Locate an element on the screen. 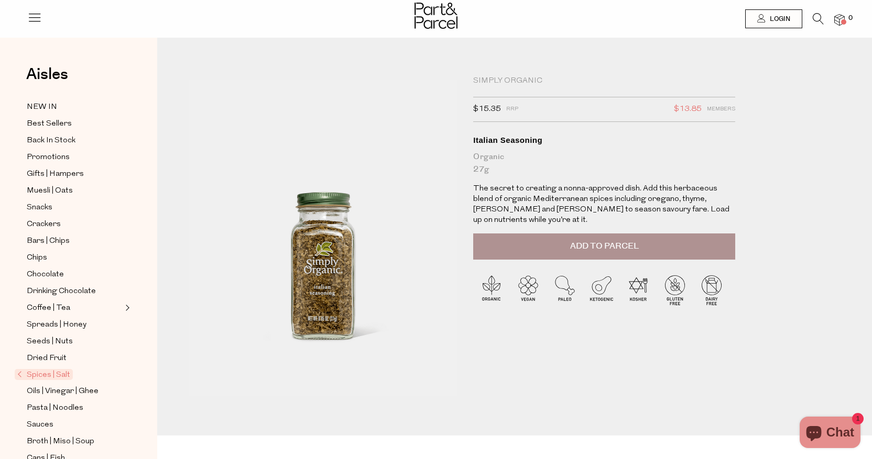 This screenshot has width=872, height=459. a: Spreads | Honey is located at coordinates (74, 325).